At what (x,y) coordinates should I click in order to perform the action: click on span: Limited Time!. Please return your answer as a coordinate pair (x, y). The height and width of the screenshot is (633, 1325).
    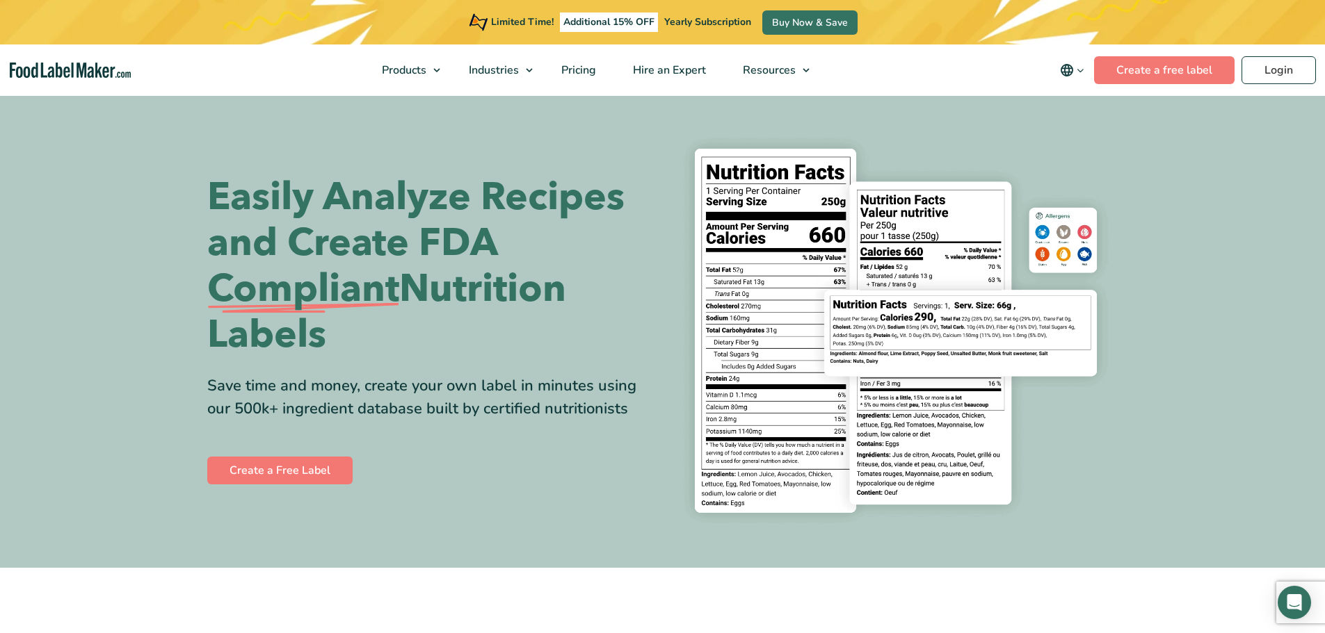
    Looking at the image, I should click on (522, 22).